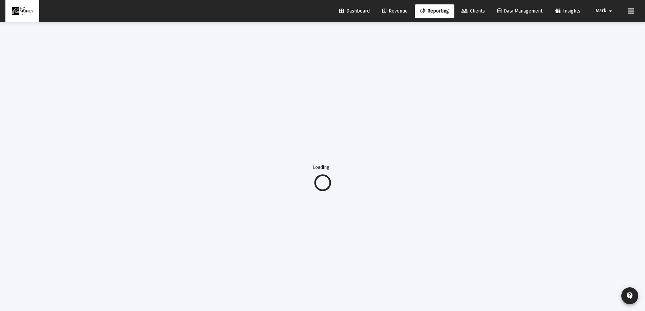 The width and height of the screenshot is (645, 311). Describe the element at coordinates (395, 11) in the screenshot. I see `span: Revenue` at that location.